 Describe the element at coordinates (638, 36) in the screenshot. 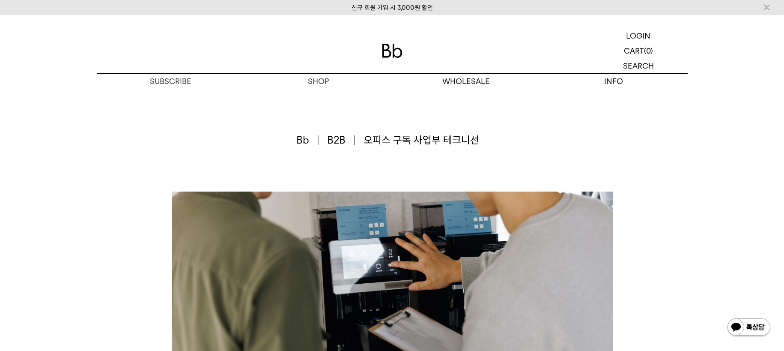

I see `a: LOGIN` at that location.